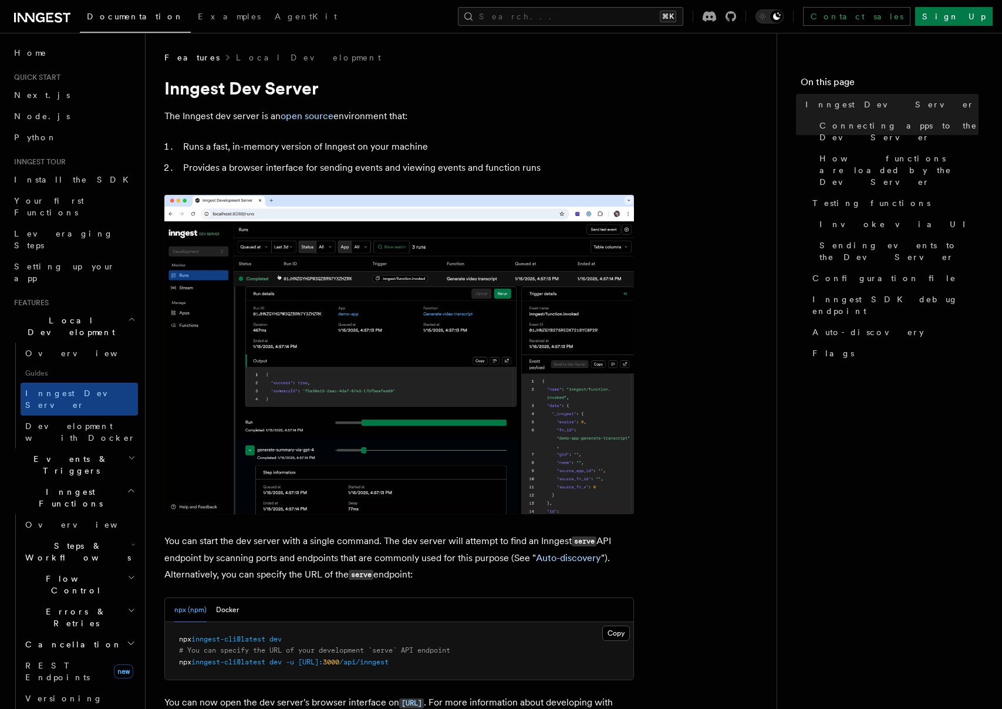 The image size is (1002, 709). What do you see at coordinates (399, 355) in the screenshot?
I see `img: Dev Server Demo` at bounding box center [399, 355].